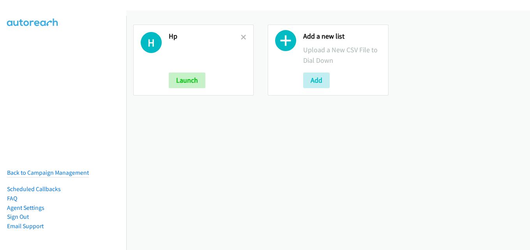 This screenshot has height=250, width=530. I want to click on h2: Hp, so click(205, 36).